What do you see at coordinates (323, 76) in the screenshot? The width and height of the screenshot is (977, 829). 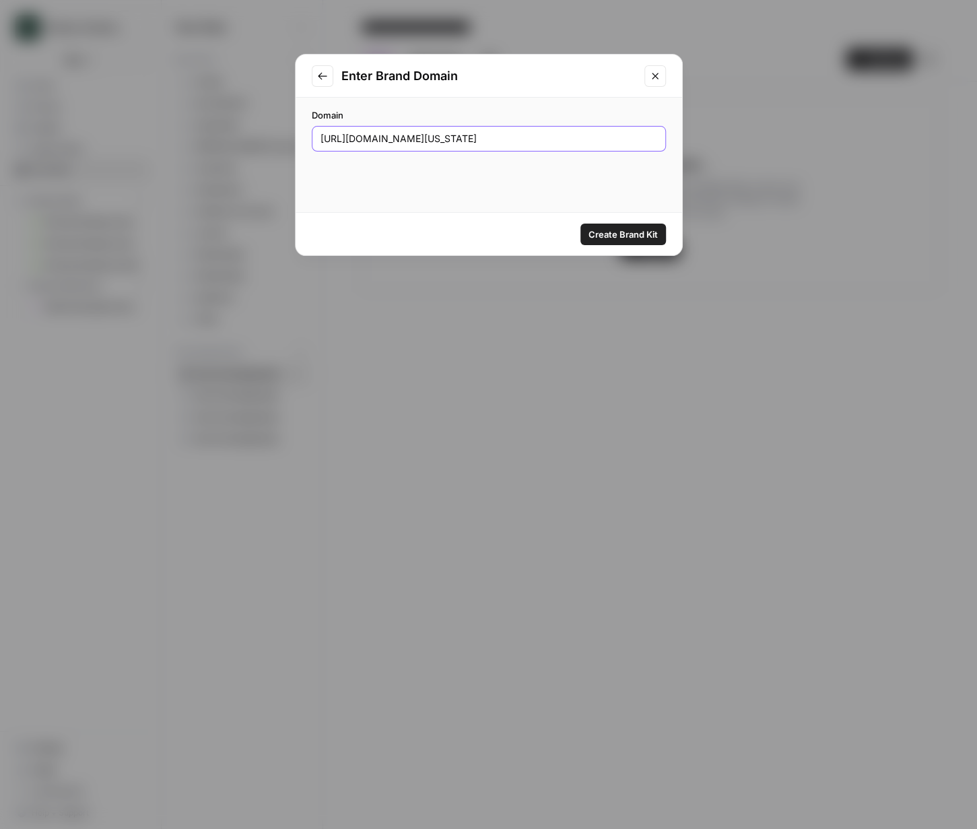 I see `button: Go to previous step` at bounding box center [323, 76].